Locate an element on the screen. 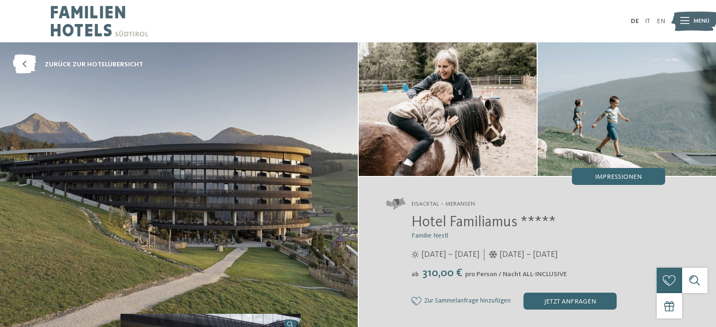 This screenshot has width=716, height=327. span: pro Person / Nacht ALL-INCLUSIVE is located at coordinates (516, 274).